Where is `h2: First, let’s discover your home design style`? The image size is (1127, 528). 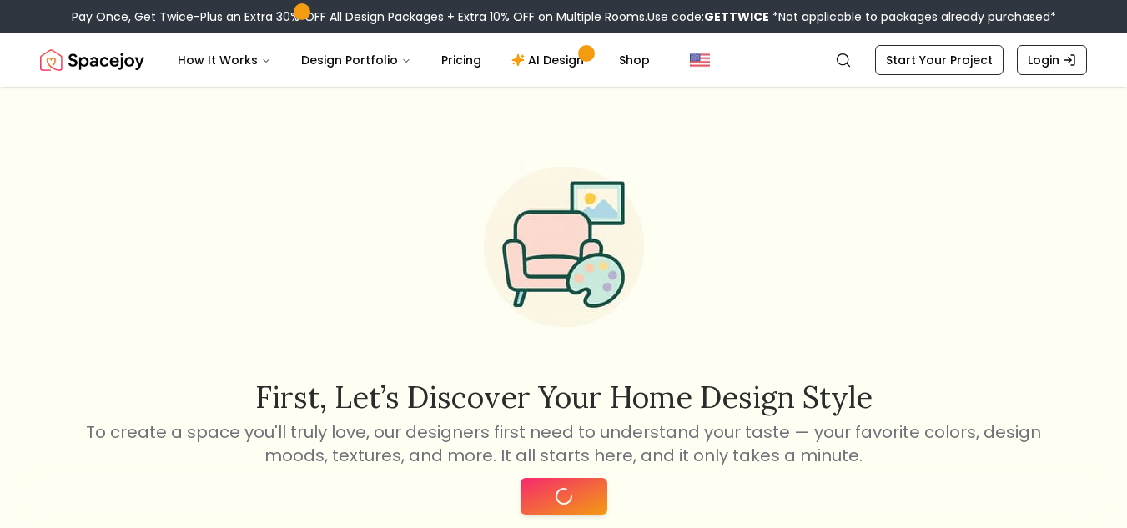 h2: First, let’s discover your home design style is located at coordinates (564, 397).